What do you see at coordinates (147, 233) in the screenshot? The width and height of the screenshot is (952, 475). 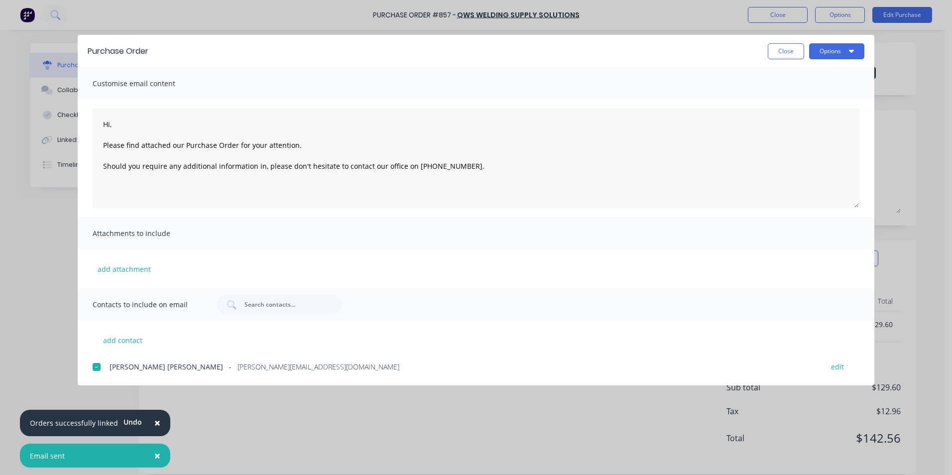 I see `span: Attachments to include` at bounding box center [147, 233].